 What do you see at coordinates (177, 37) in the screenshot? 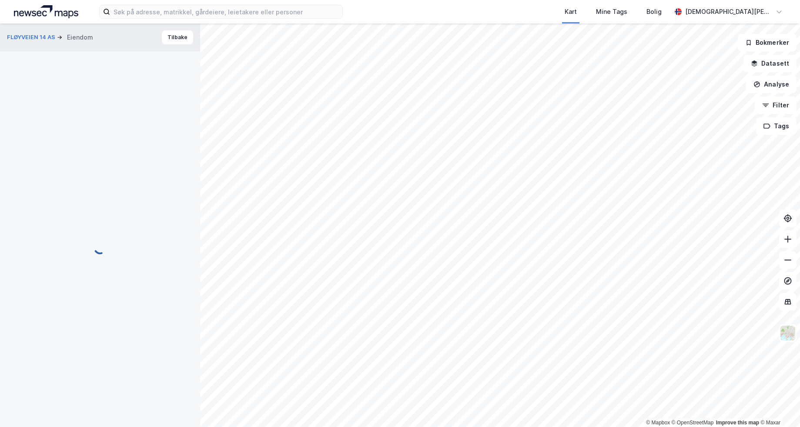
I see `button: Tilbake` at bounding box center [177, 37].